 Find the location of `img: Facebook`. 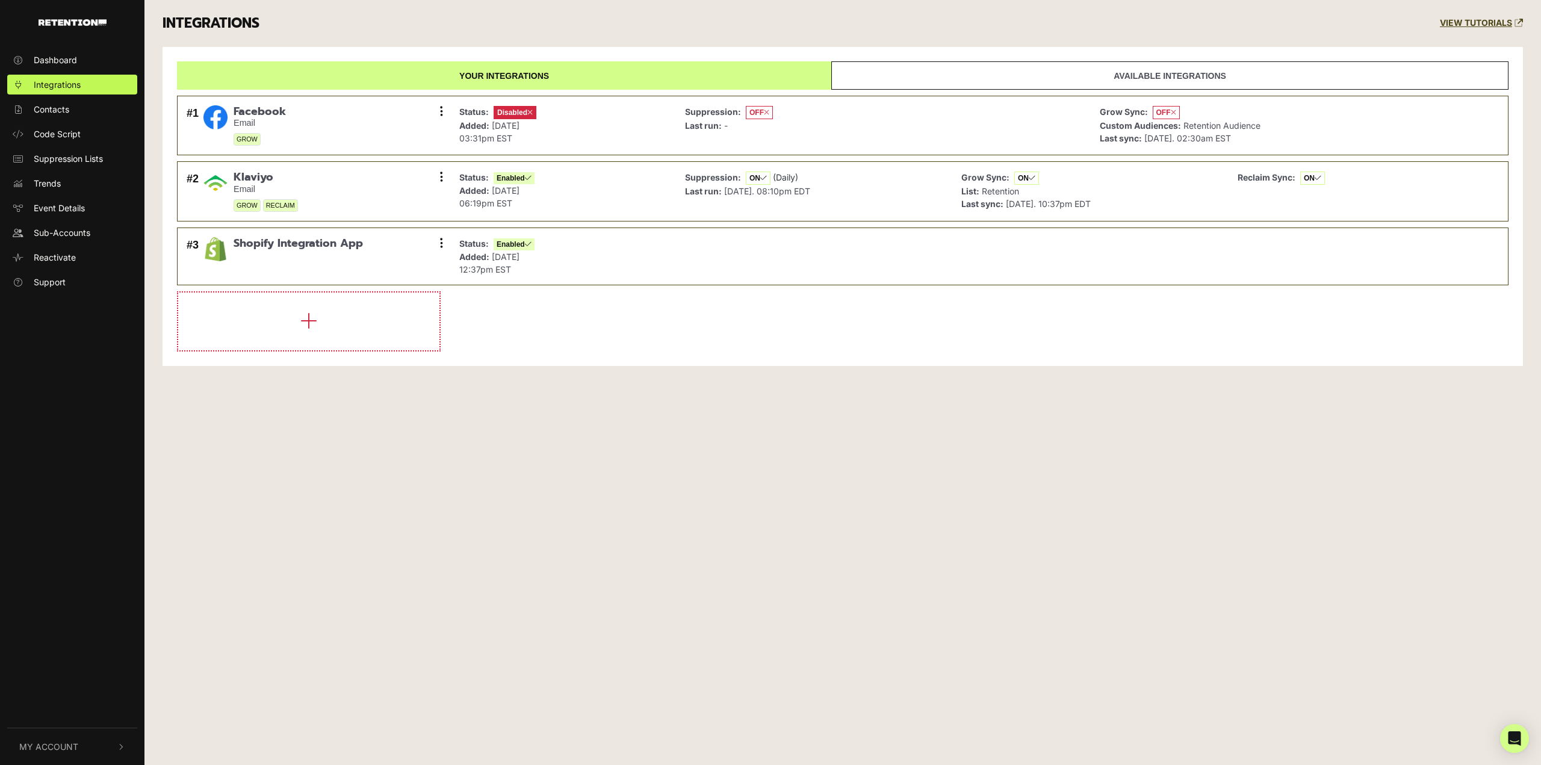

img: Facebook is located at coordinates (215, 117).